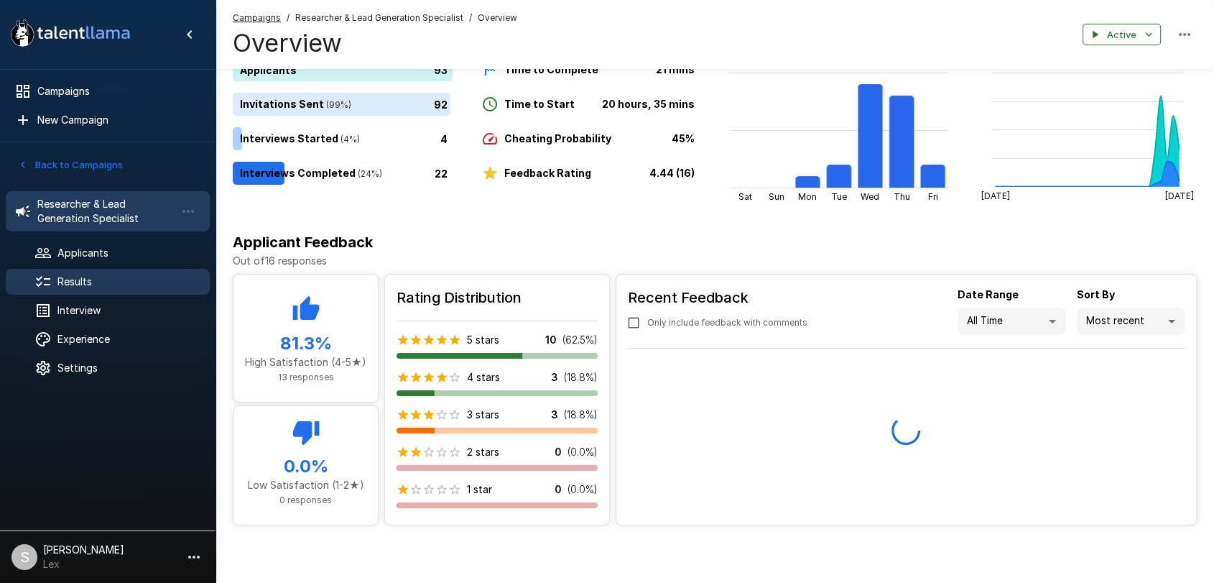  What do you see at coordinates (870, 196) in the screenshot?
I see `tspan: Wed` at bounding box center [870, 196].